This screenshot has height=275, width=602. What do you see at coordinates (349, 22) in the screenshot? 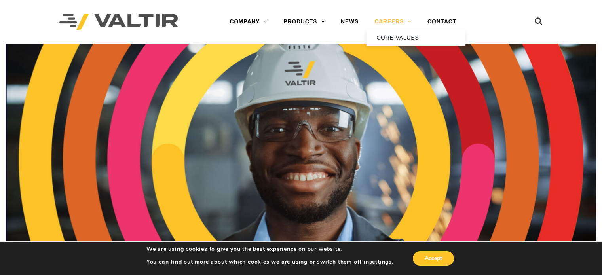
I see `a: NEWS` at bounding box center [349, 22].